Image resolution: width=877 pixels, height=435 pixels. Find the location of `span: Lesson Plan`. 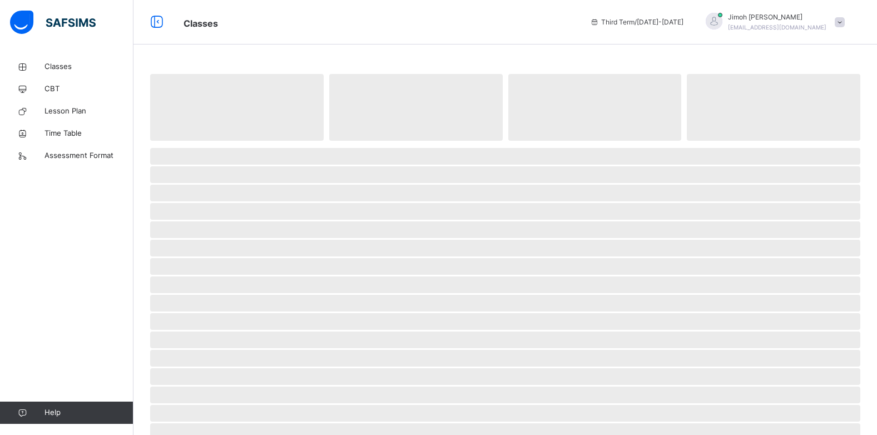

span: Lesson Plan is located at coordinates (89, 111).